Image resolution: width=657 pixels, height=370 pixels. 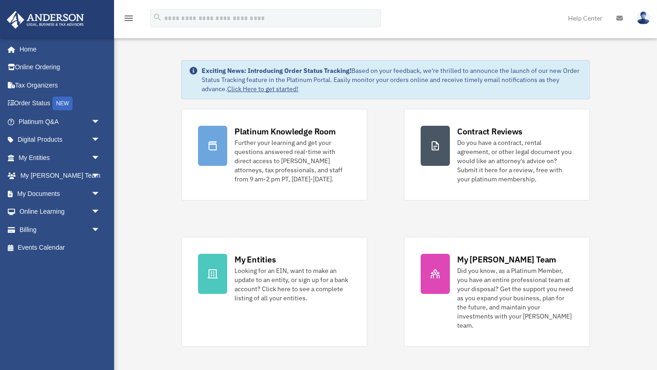 I want to click on a: Contract Reviews Do you have a contract, rental agreement, or other legal document you would like..., so click(x=497, y=155).